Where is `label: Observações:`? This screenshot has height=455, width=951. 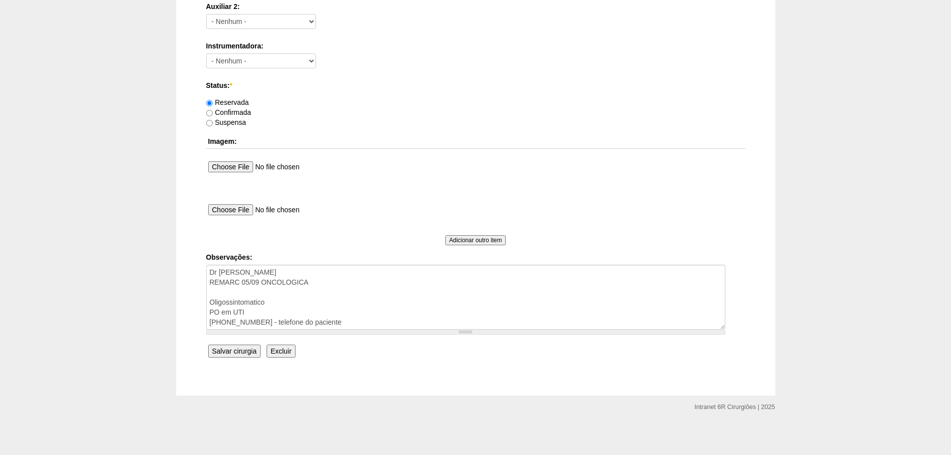 label: Observações: is located at coordinates (476, 257).